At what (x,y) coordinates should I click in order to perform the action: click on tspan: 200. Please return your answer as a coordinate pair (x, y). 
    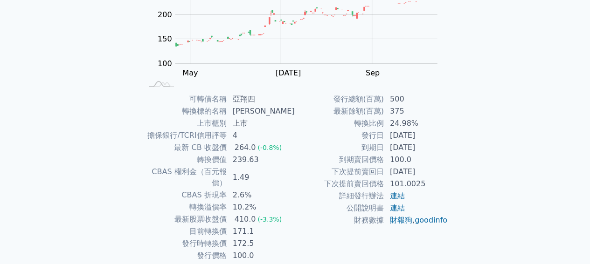
    Looking at the image, I should click on (165, 14).